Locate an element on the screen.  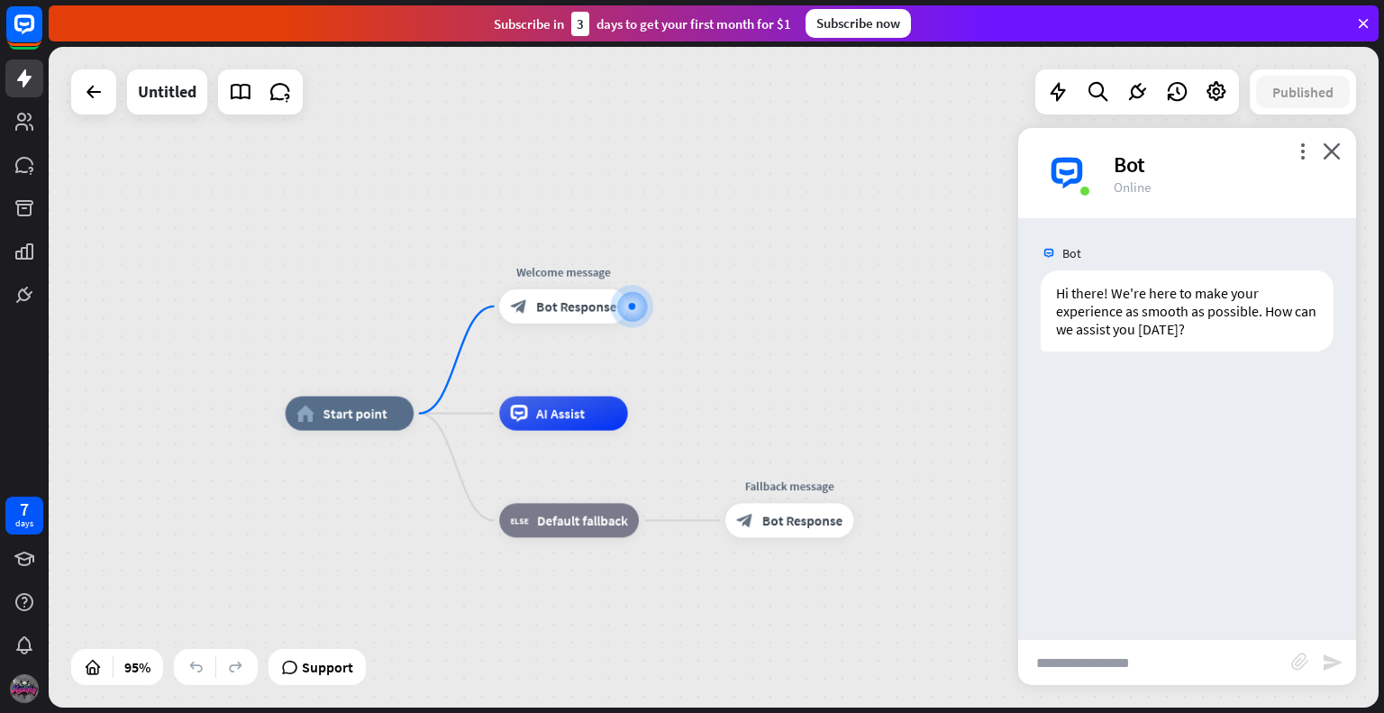
span: Bot is located at coordinates (1072, 253).